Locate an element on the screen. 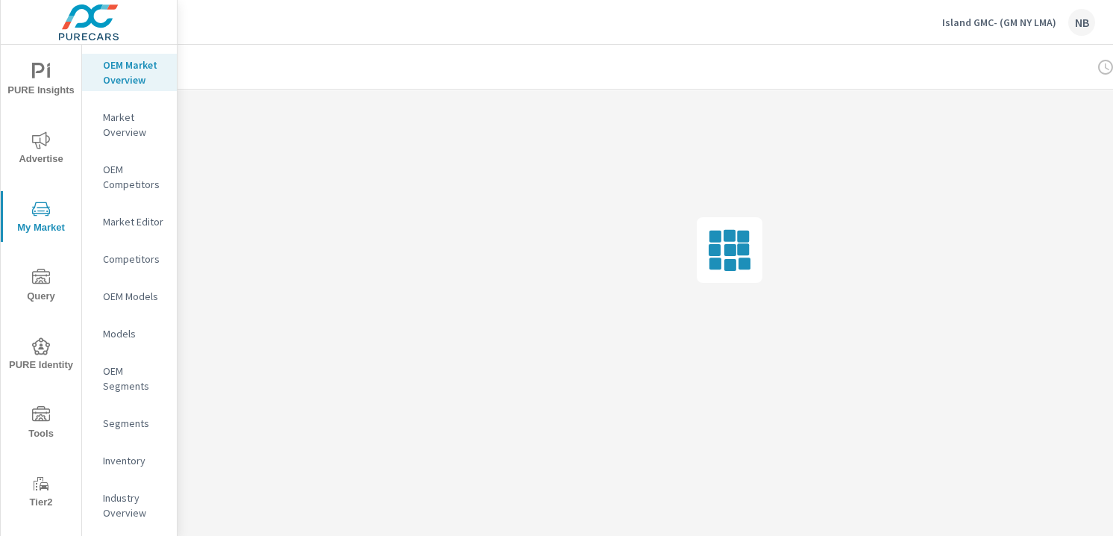 This screenshot has width=1113, height=536. div: Market Editor is located at coordinates (129, 222).